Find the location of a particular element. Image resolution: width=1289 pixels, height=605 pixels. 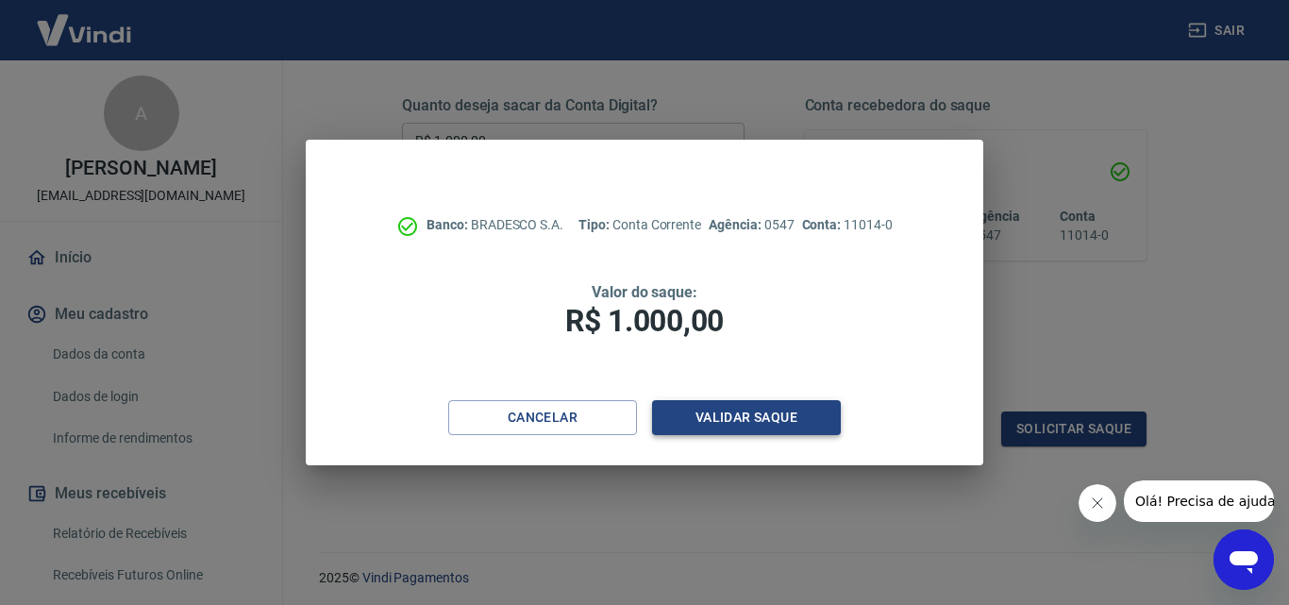

button: Cancelar is located at coordinates (543, 417).